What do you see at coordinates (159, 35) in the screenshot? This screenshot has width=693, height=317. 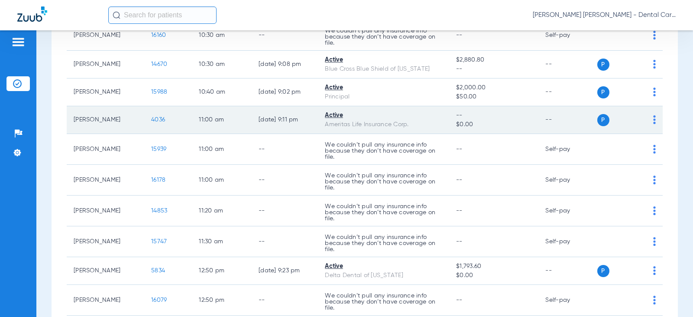 I see `span: 16160` at bounding box center [159, 35].